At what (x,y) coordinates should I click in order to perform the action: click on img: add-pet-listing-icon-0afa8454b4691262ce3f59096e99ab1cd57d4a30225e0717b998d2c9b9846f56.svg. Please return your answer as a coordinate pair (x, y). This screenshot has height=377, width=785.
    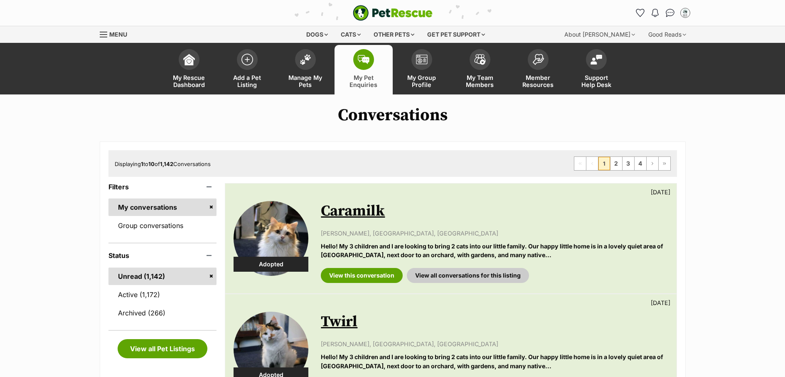
    Looking at the image, I should click on (247, 59).